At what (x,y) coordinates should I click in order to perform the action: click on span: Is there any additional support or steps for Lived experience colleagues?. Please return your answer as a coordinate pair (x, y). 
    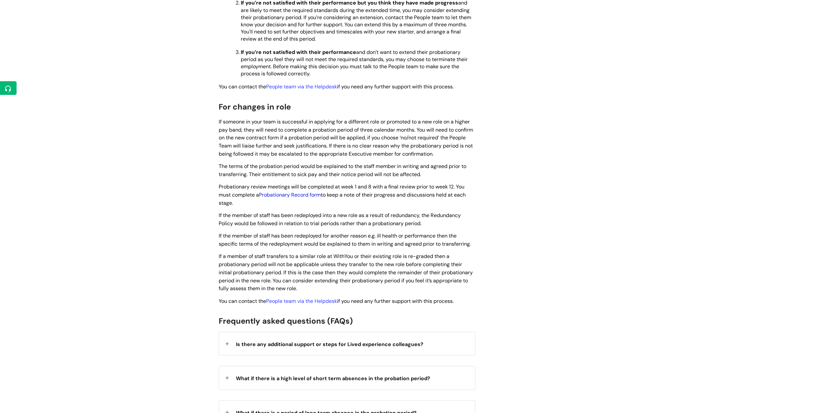
    Looking at the image, I should click on (329, 344).